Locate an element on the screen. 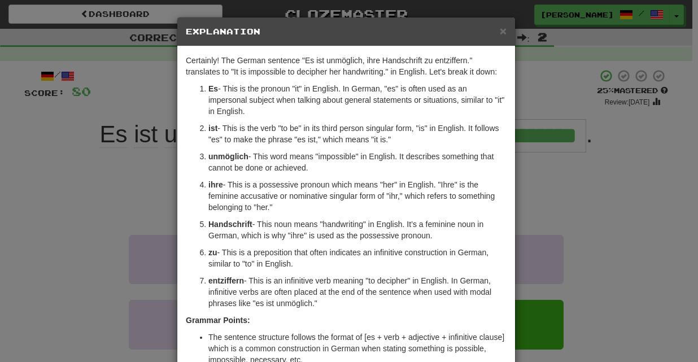  strong: ihre is located at coordinates (216, 185).